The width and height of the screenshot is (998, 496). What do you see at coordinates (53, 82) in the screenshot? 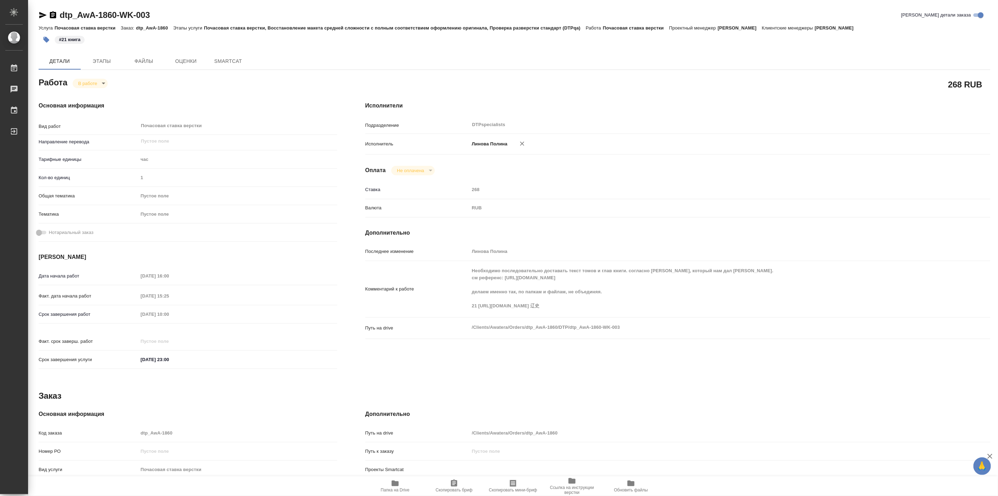
I see `h2: Работа` at bounding box center [53, 82].